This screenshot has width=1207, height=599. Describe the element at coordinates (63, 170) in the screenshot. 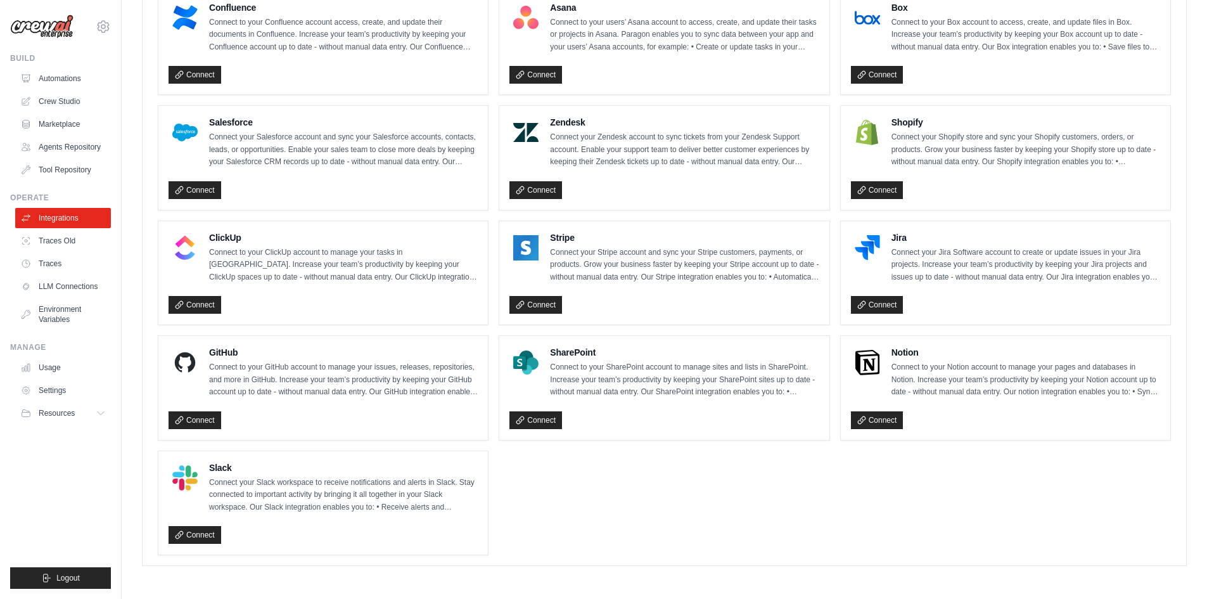

I see `a: Tool Repository` at that location.